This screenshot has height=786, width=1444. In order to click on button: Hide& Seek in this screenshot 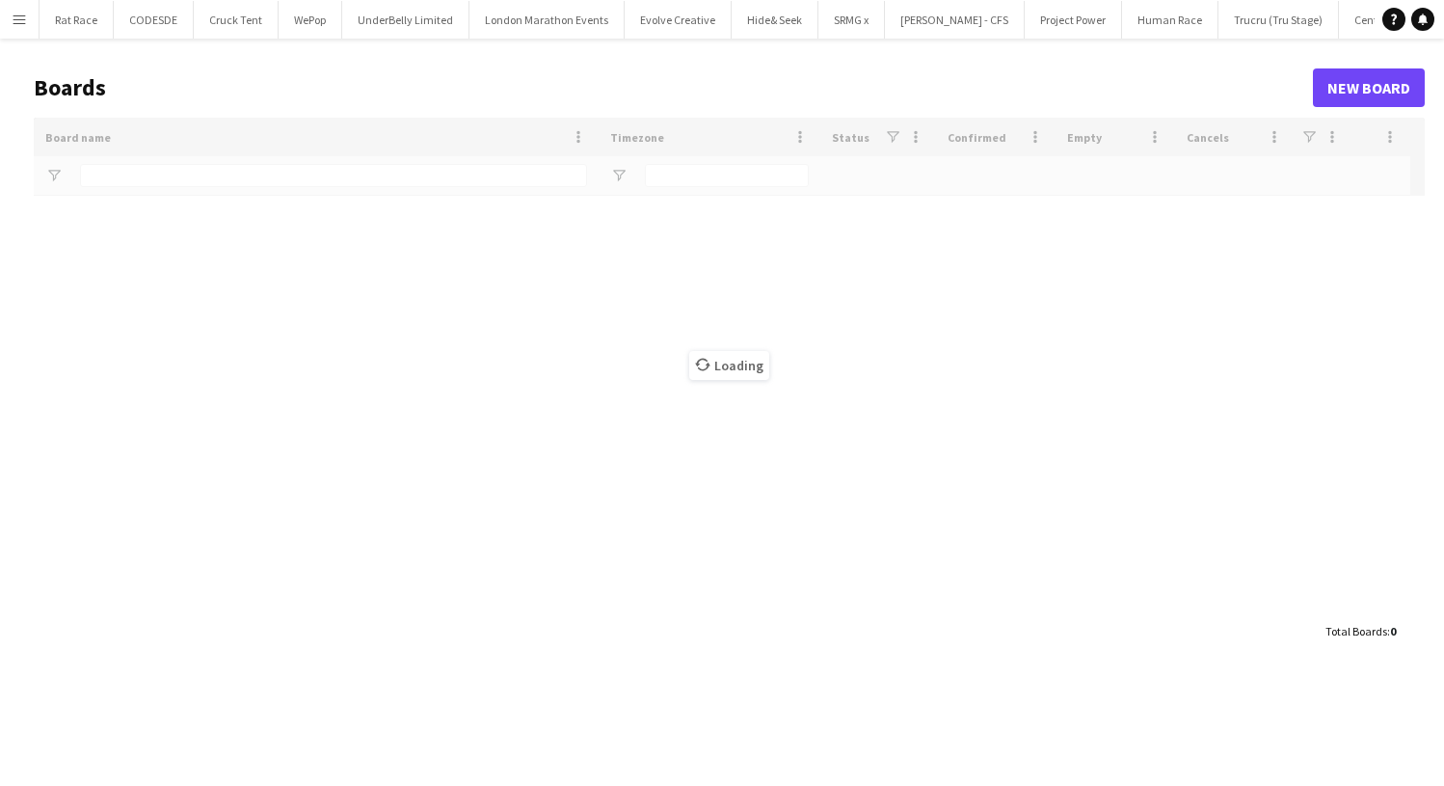, I will do `click(775, 19)`.